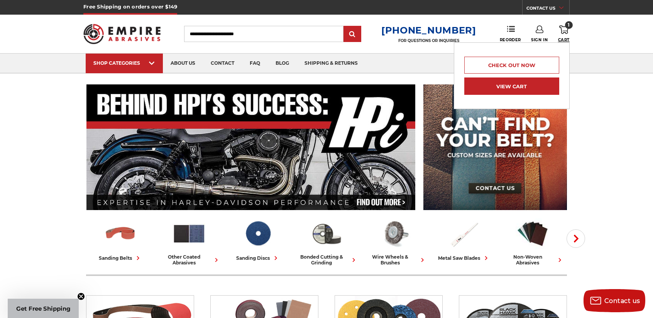 This screenshot has width=653, height=318. Describe the element at coordinates (495, 147) in the screenshot. I see `img: promo banner for custom belts.` at that location.